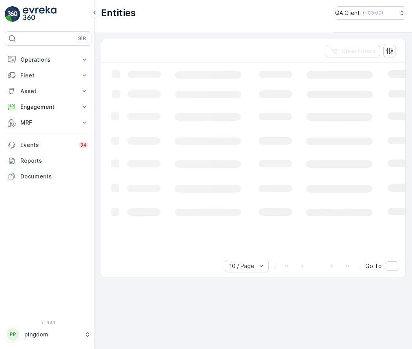 Image resolution: width=412 pixels, height=349 pixels. What do you see at coordinates (359, 51) in the screenshot?
I see `p: Clear Filters` at bounding box center [359, 51].